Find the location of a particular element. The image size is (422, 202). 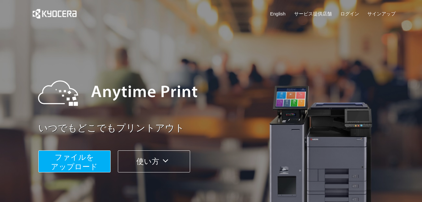

a: サインアップ is located at coordinates (381, 13).